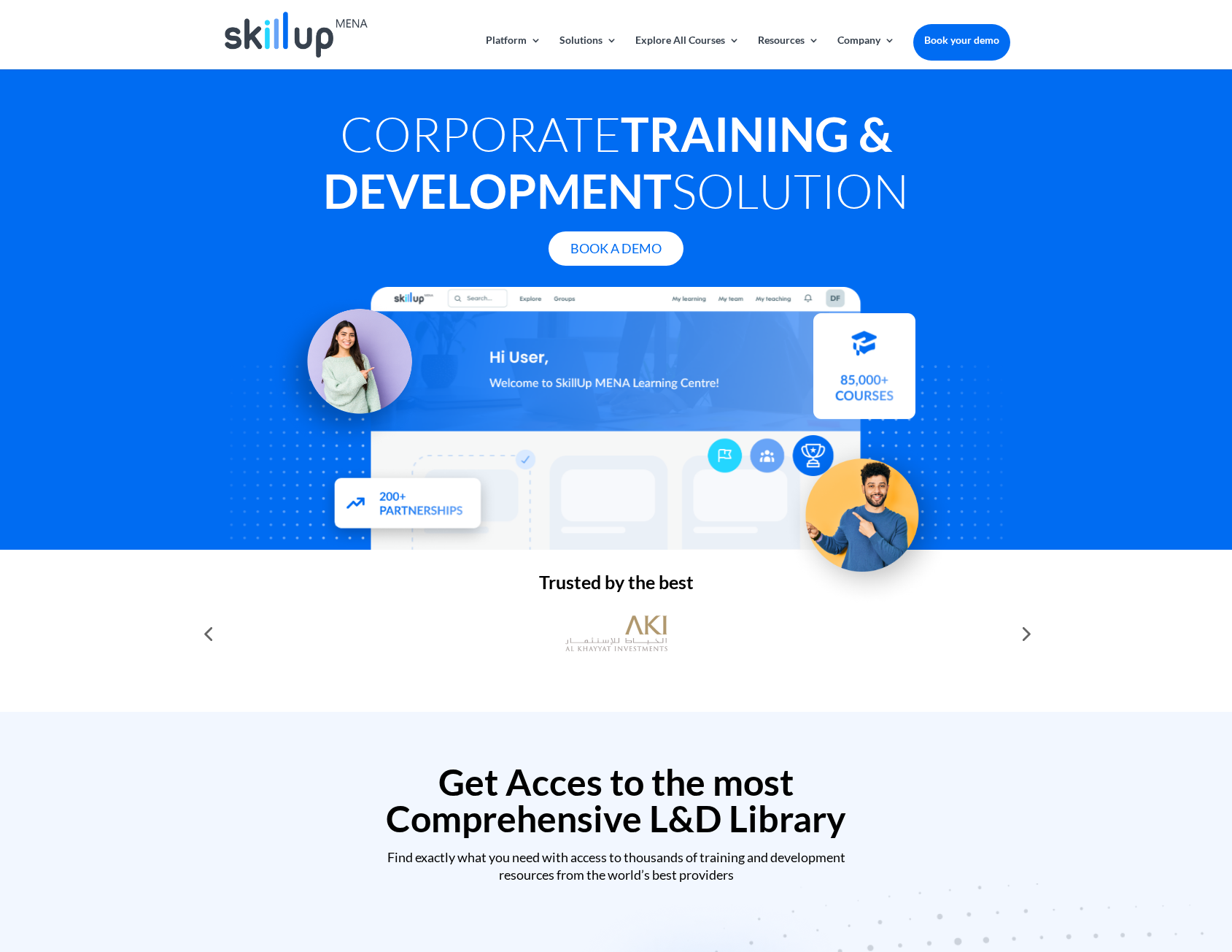 The width and height of the screenshot is (1232, 952). What do you see at coordinates (616, 248) in the screenshot?
I see `a: Book A Demo` at bounding box center [616, 248].